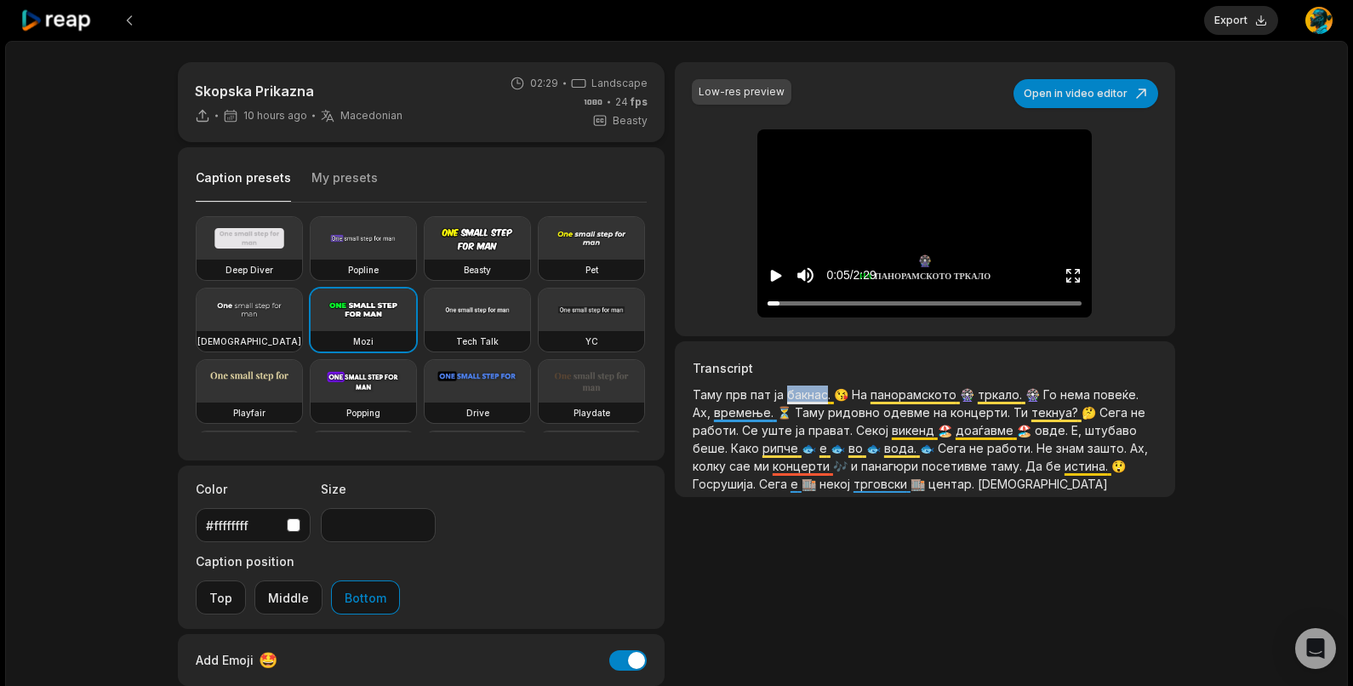 This screenshot has height=686, width=1353. What do you see at coordinates (902, 448) in the screenshot?
I see `span: вода.` at bounding box center [902, 448].